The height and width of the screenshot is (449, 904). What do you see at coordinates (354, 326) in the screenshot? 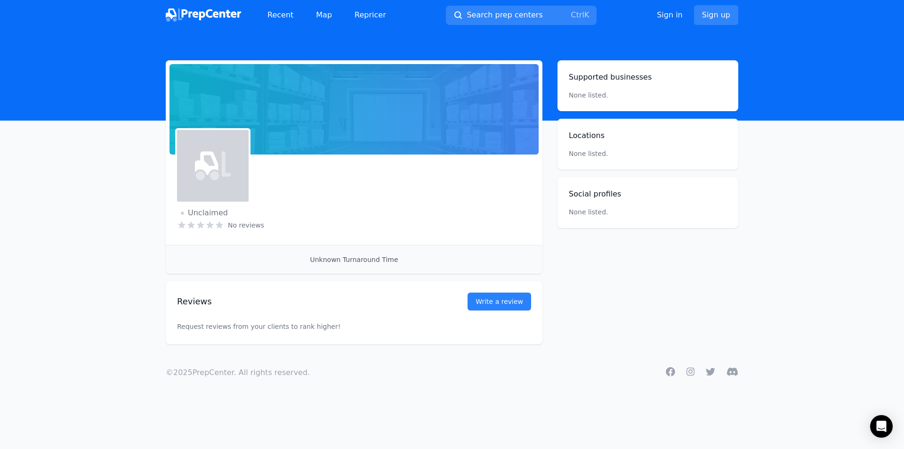
I see `p: Request reviews from your clients to rank higher!` at bounding box center [354, 326].